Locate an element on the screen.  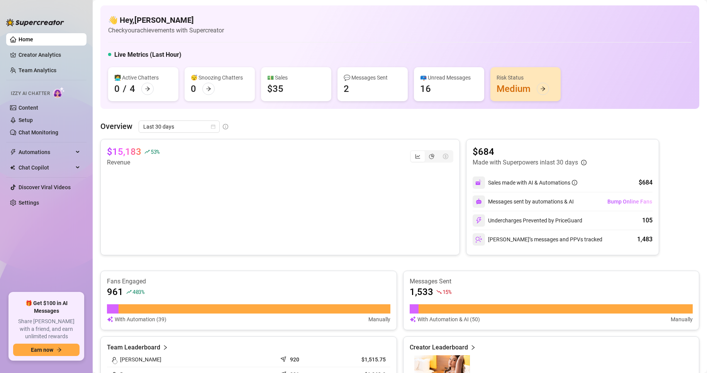
img: AI Chatter is located at coordinates (59, 92).